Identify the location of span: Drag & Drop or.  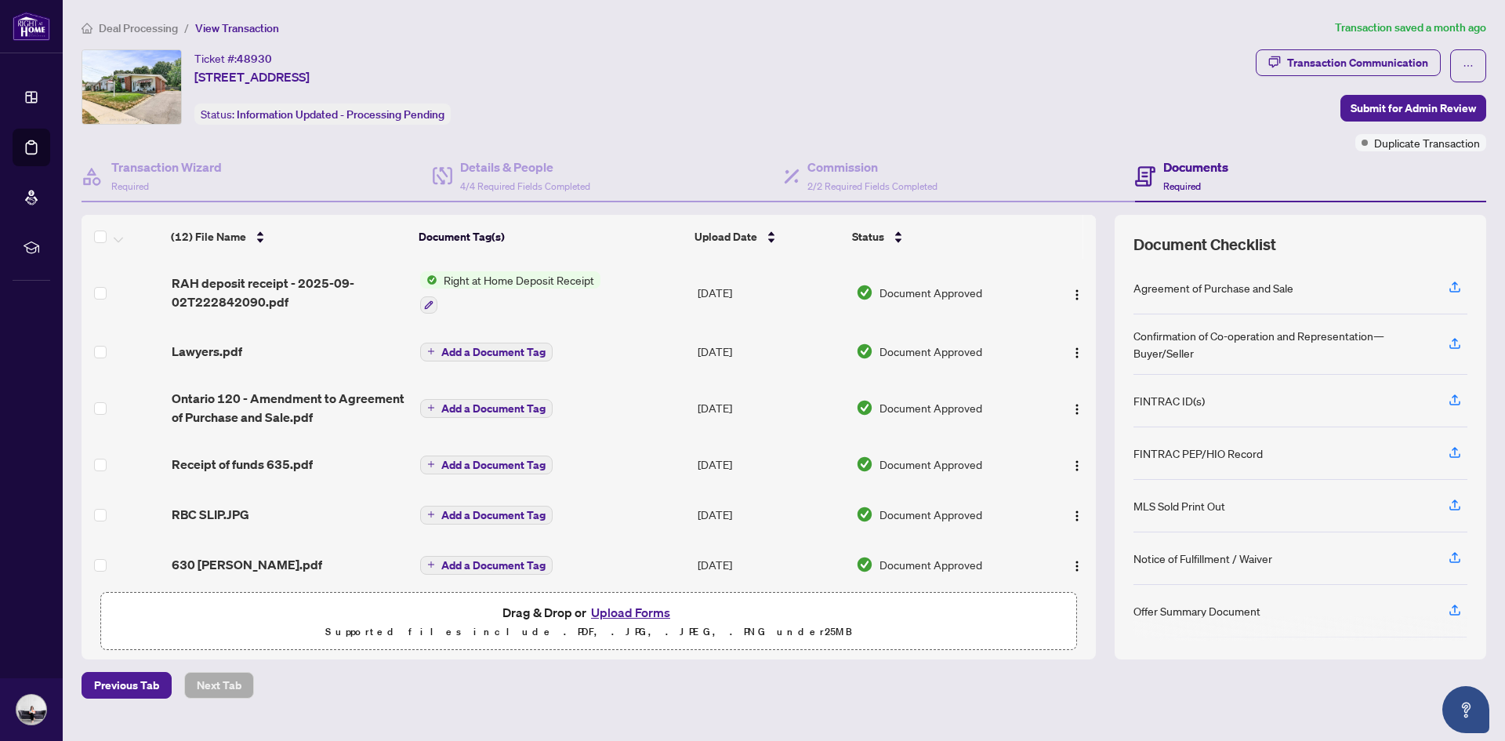
(589, 612).